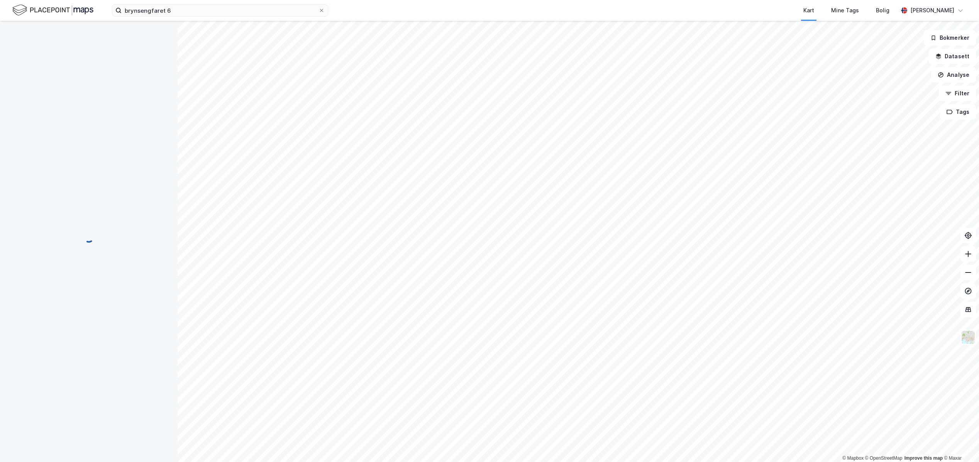 The width and height of the screenshot is (979, 462). Describe the element at coordinates (852, 458) in the screenshot. I see `a: Mapbox` at that location.